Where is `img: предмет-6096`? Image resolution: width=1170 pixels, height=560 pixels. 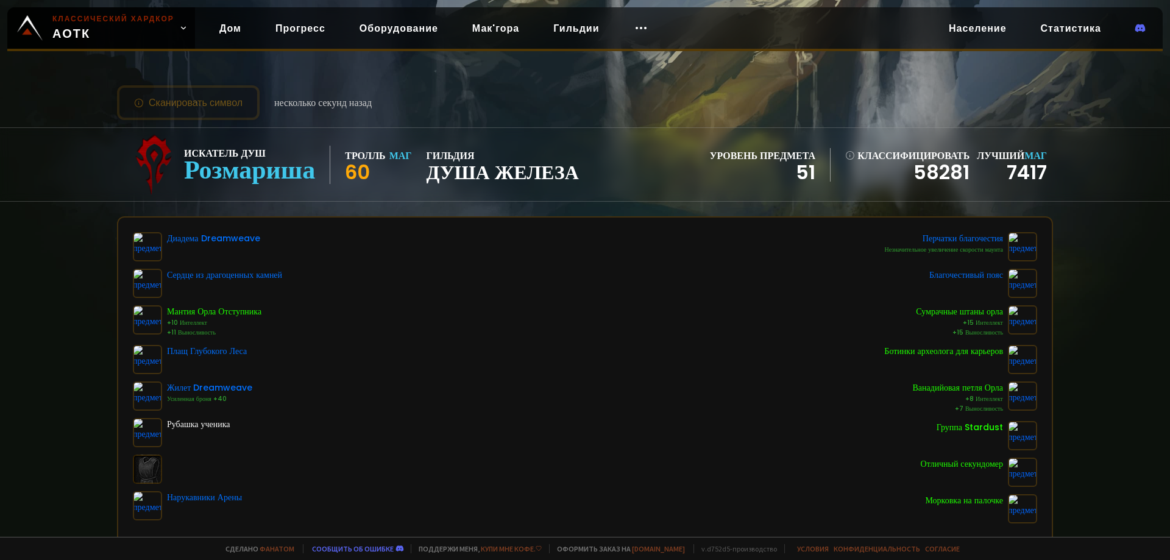 img: предмет-6096 is located at coordinates (147, 433).